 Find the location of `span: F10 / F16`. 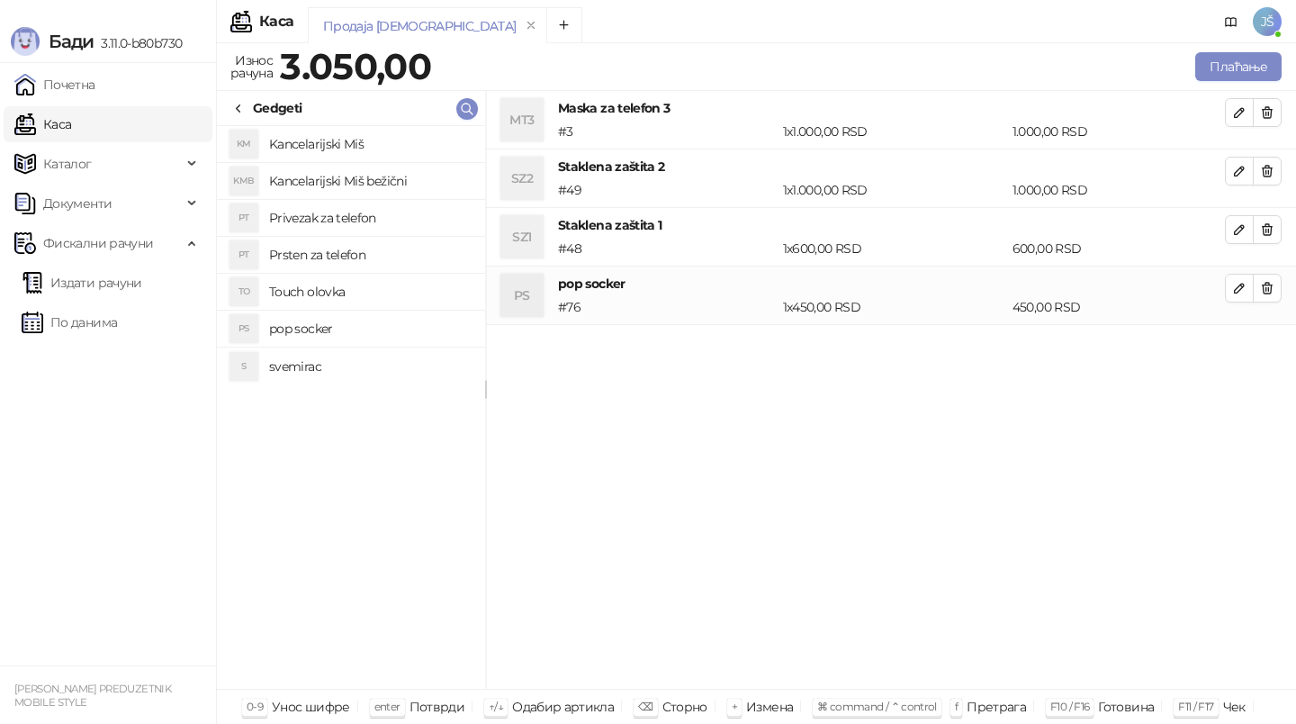

span: F10 / F16 is located at coordinates (1070, 706).